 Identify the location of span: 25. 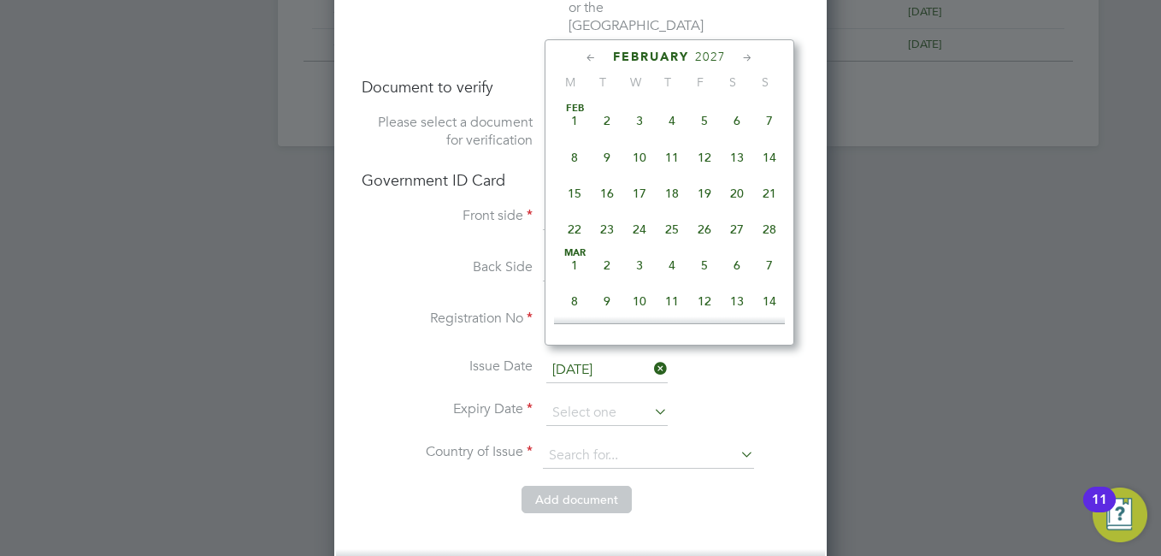
(672, 229).